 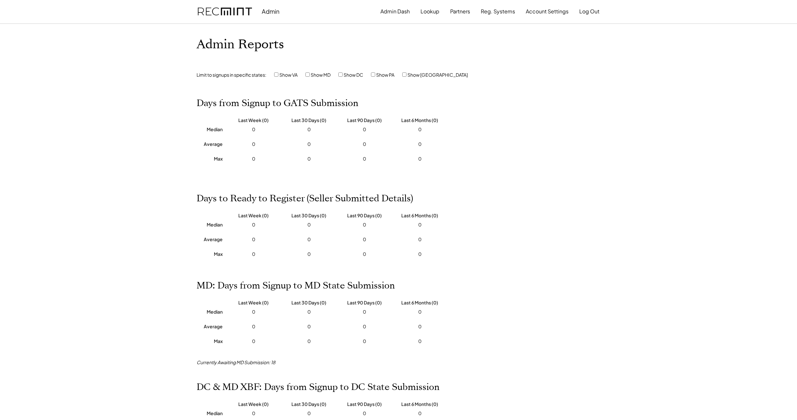 What do you see at coordinates (305, 199) in the screenshot?
I see `h2: Days to Ready to Register (Seller Submitted Details)` at bounding box center [305, 199].